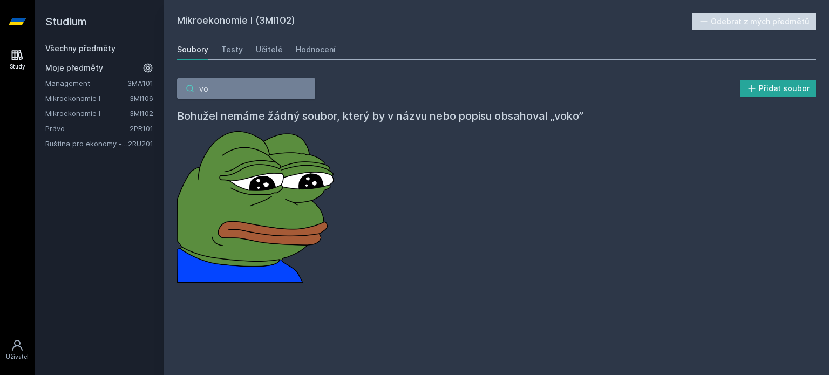  I want to click on div: Uživatel, so click(17, 357).